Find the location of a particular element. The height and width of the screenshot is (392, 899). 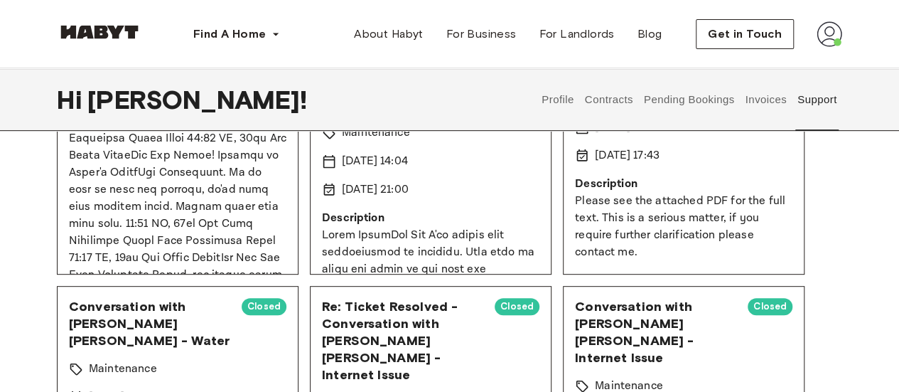

button: Find A Home is located at coordinates (237, 34).